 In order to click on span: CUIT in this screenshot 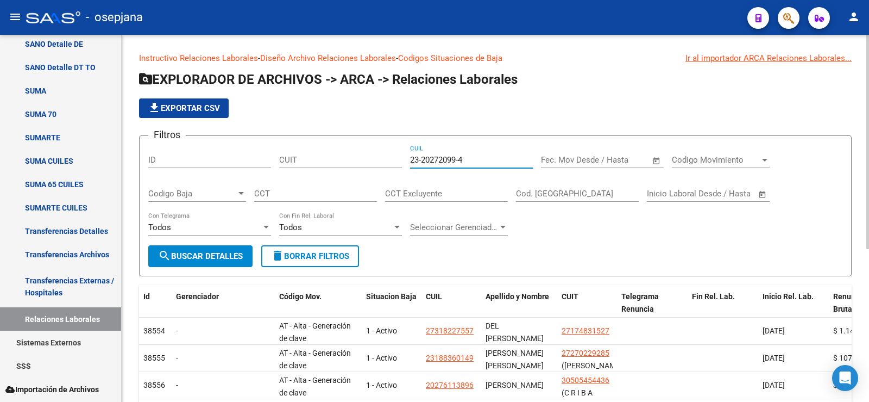, I will do `click(570, 296)`.